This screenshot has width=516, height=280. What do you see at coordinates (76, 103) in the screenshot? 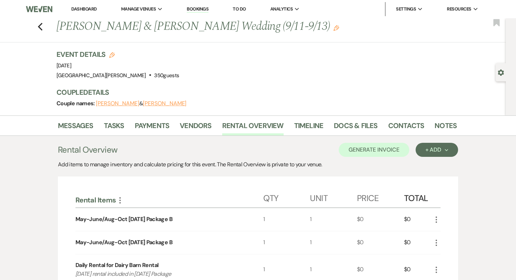
I see `span: Couple names:` at bounding box center [76, 103].